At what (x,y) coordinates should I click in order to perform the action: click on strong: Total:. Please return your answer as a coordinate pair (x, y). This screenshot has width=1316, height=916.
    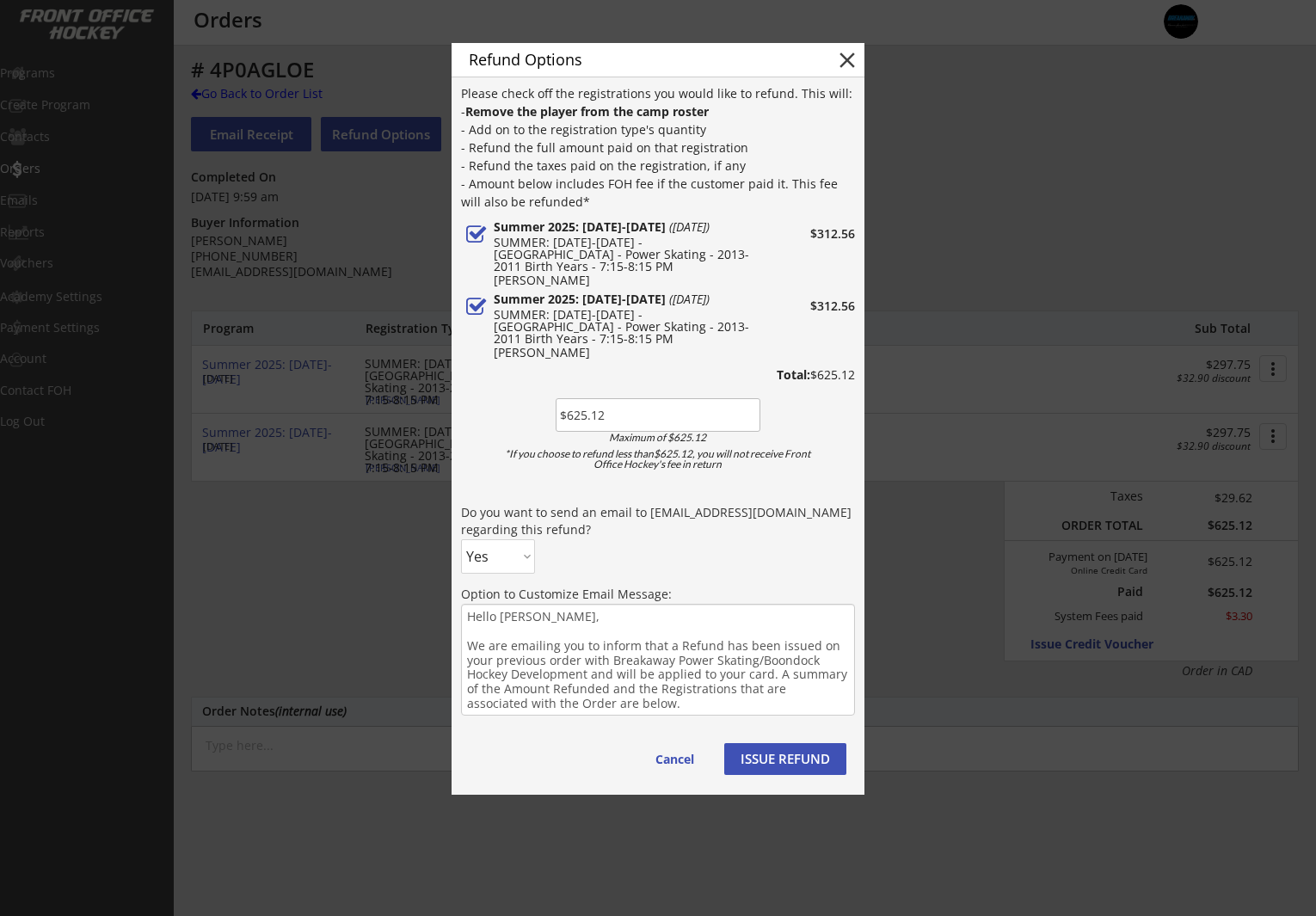
    Looking at the image, I should click on (793, 374).